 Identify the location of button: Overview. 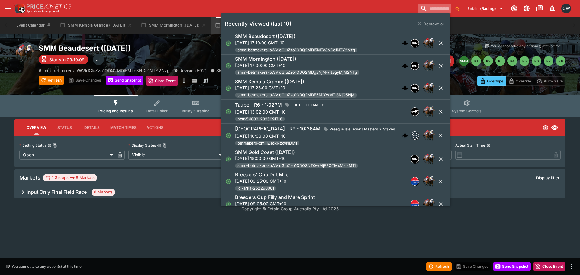
(36, 128).